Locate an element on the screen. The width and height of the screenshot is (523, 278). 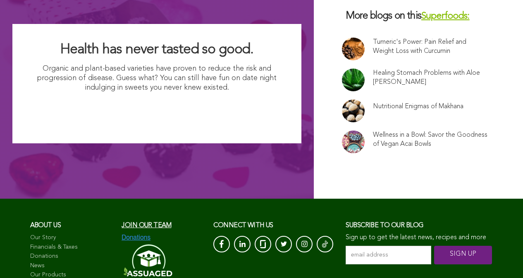
a: Superfoods: is located at coordinates (445, 16).